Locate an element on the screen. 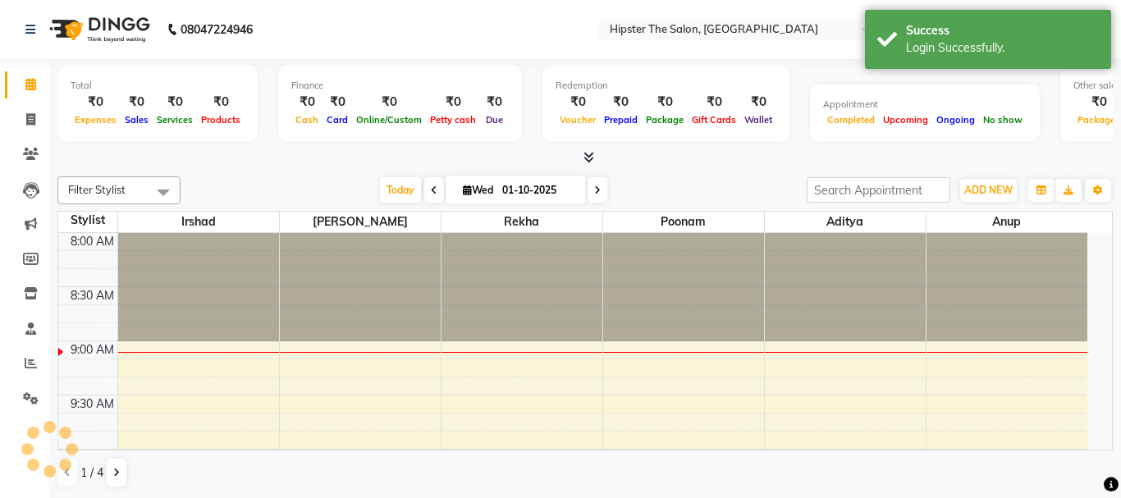  span: Filter Stylist is located at coordinates (97, 189).